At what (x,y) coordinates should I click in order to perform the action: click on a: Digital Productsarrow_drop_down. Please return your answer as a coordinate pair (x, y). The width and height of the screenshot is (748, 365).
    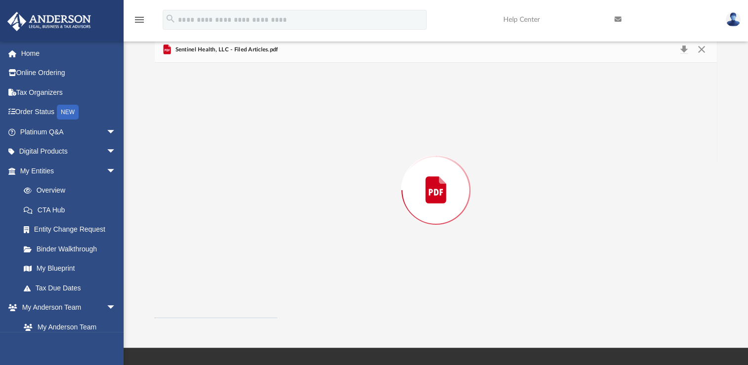
    Looking at the image, I should click on (69, 152).